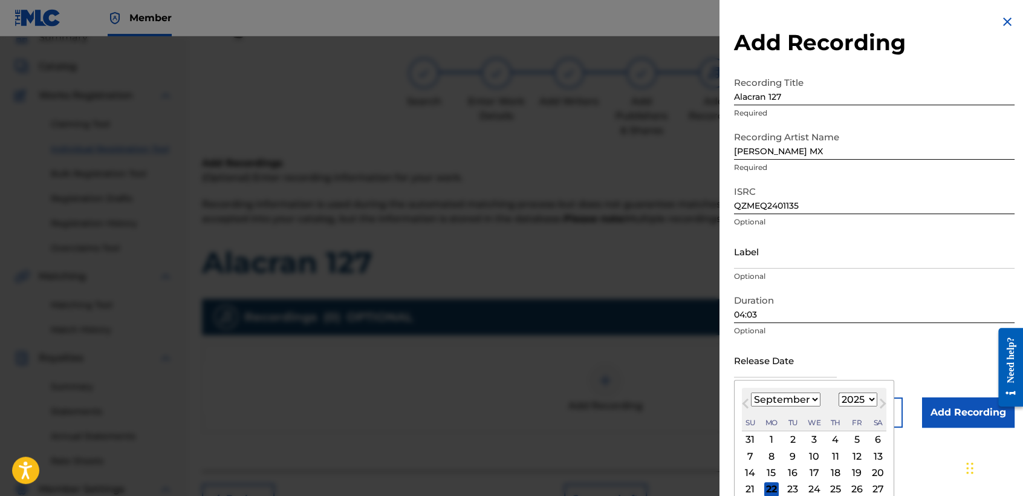 The height and width of the screenshot is (496, 1023). I want to click on div: Saturday, so click(878, 423).